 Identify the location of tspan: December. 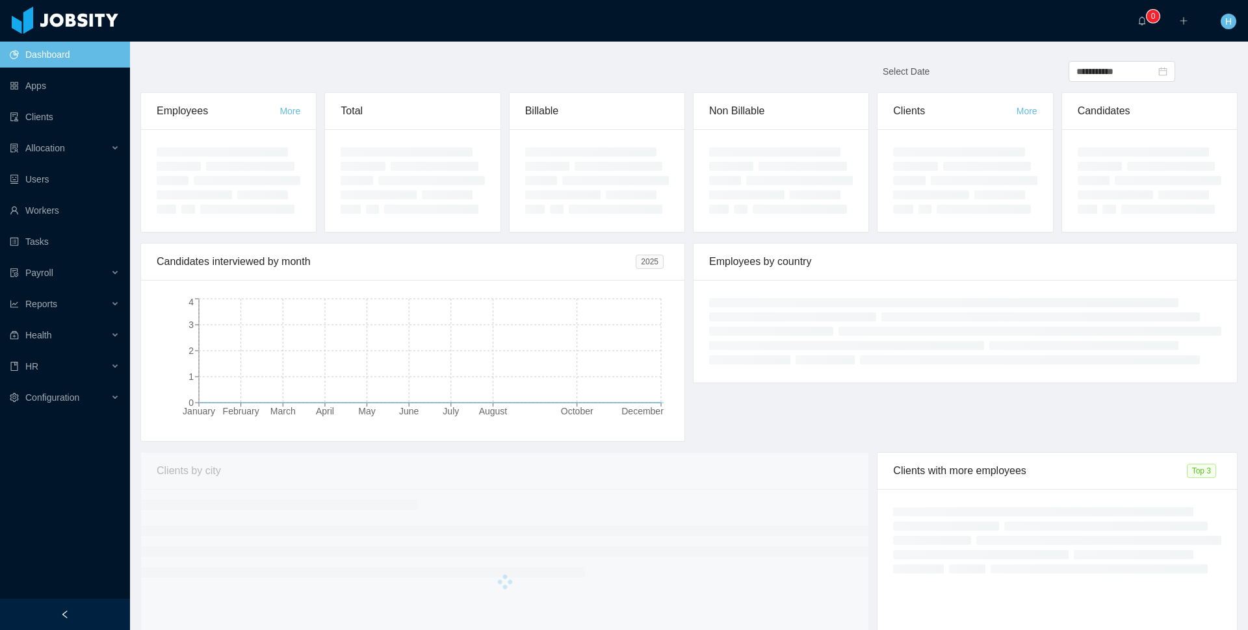
(642, 411).